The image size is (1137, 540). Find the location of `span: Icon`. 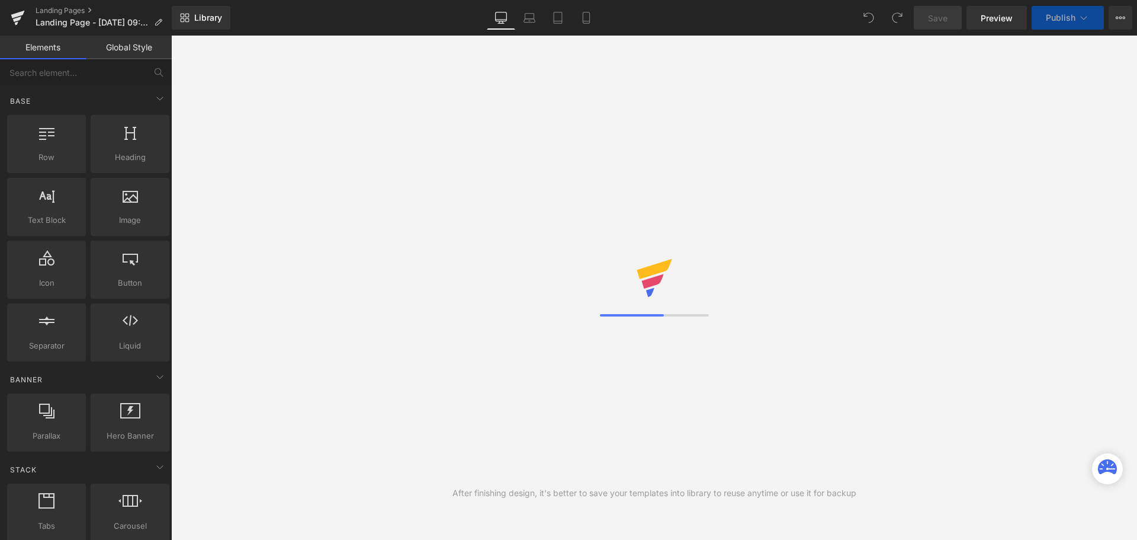

span: Icon is located at coordinates (46, 282).